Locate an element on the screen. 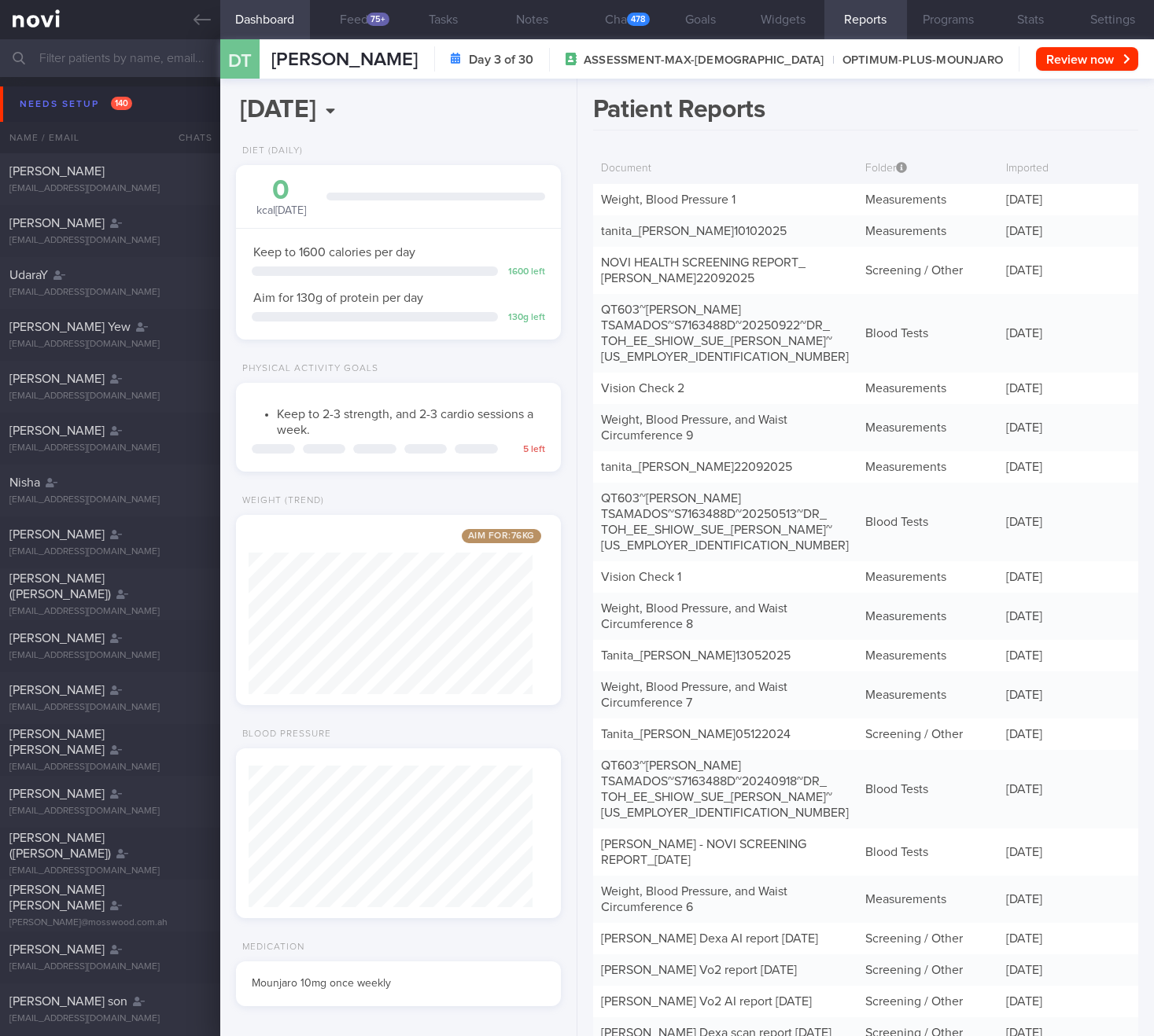 Image resolution: width=1154 pixels, height=1036 pixels. span: Nisha is located at coordinates (24, 483).